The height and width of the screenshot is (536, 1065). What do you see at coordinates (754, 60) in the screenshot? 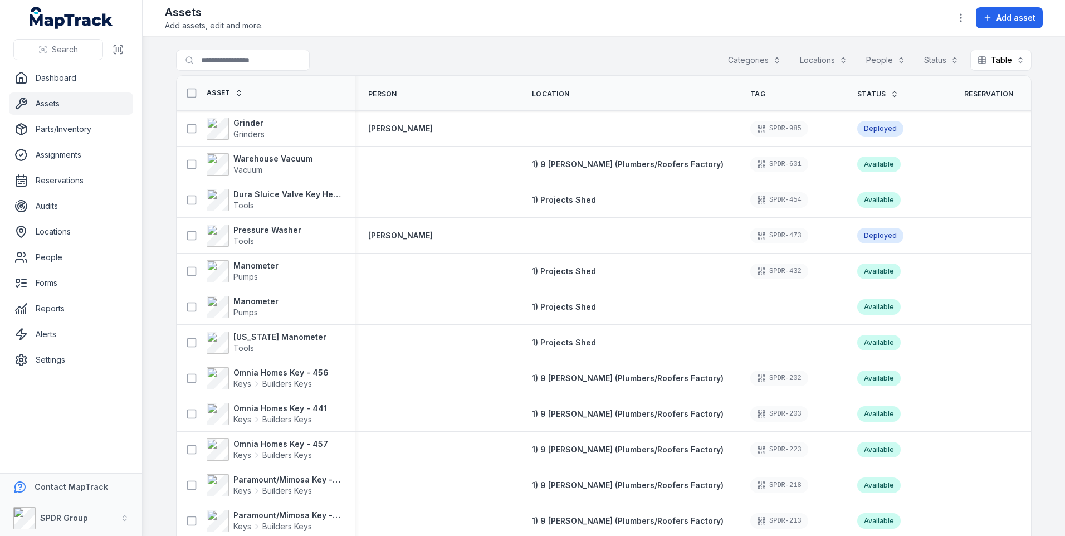
I see `button: Categories` at bounding box center [754, 60].